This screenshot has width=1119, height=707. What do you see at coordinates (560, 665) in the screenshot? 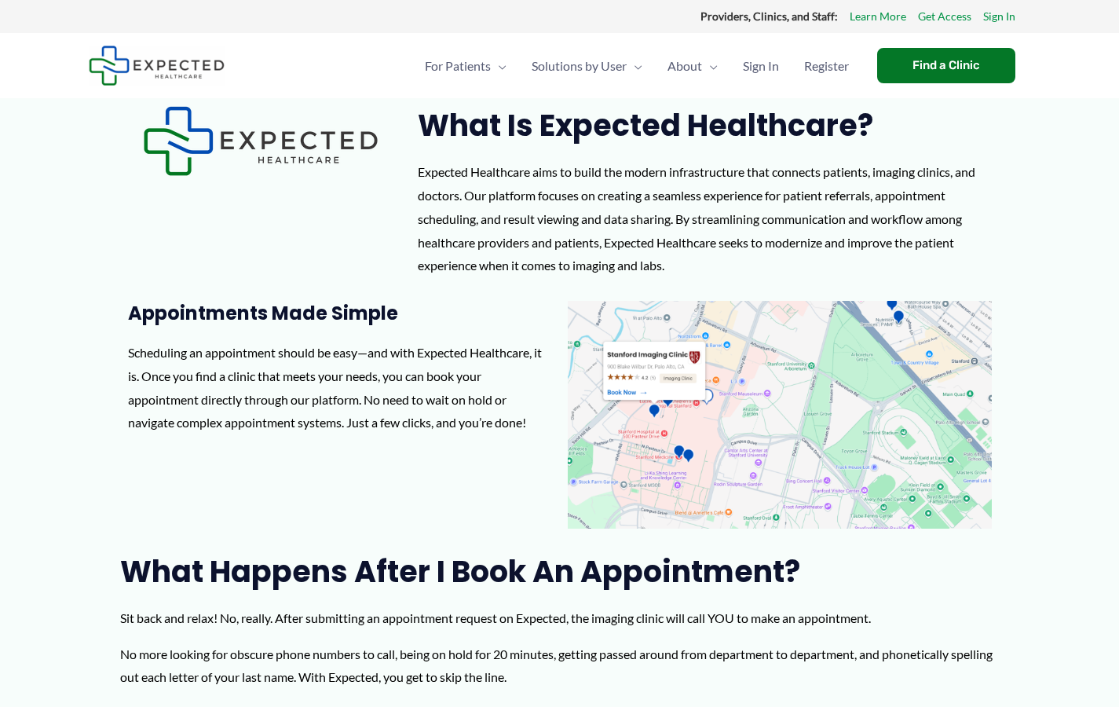
I see `p: No more looking for obscure phone numbers to call, being on hold for 20 minutes, getting passed a...` at bounding box center [560, 665].